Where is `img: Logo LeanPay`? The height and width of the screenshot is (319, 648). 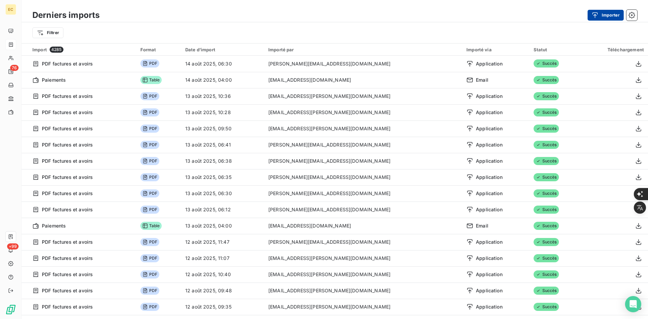
img: Logo LeanPay is located at coordinates (11, 309).